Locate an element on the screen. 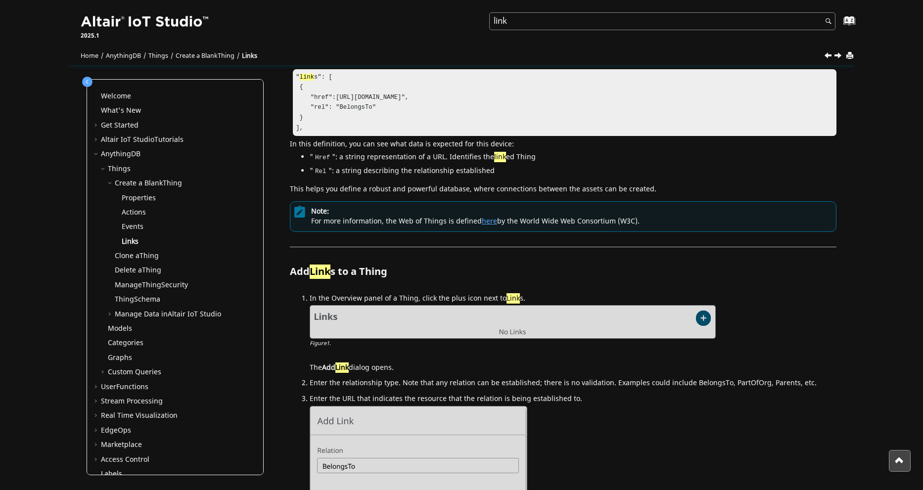  div: For more information, the Web of Things is defined by the World Wide Web Consortium (W3C). is located at coordinates (563, 217).